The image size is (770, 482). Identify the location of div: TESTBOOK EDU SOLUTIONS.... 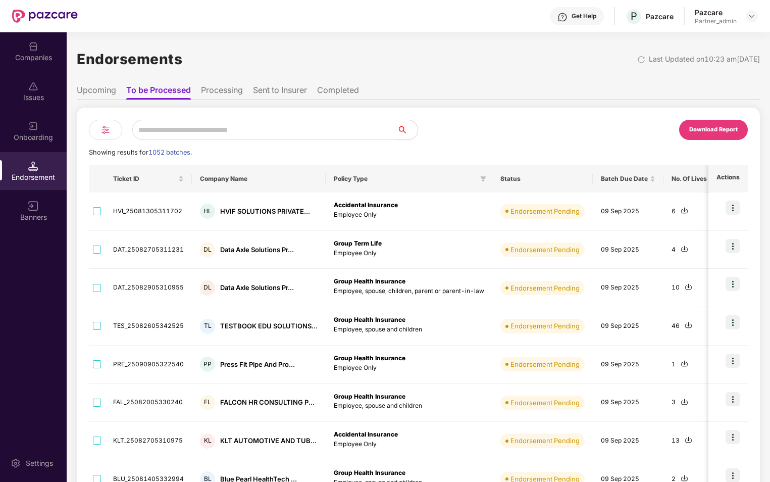
(269, 326).